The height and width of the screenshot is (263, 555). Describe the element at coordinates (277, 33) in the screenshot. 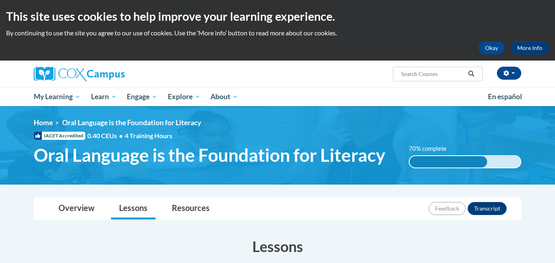

I see `p: By continuing to use the site you agree to our use of cookies. Use the ‘More info’ button to read...` at that location.